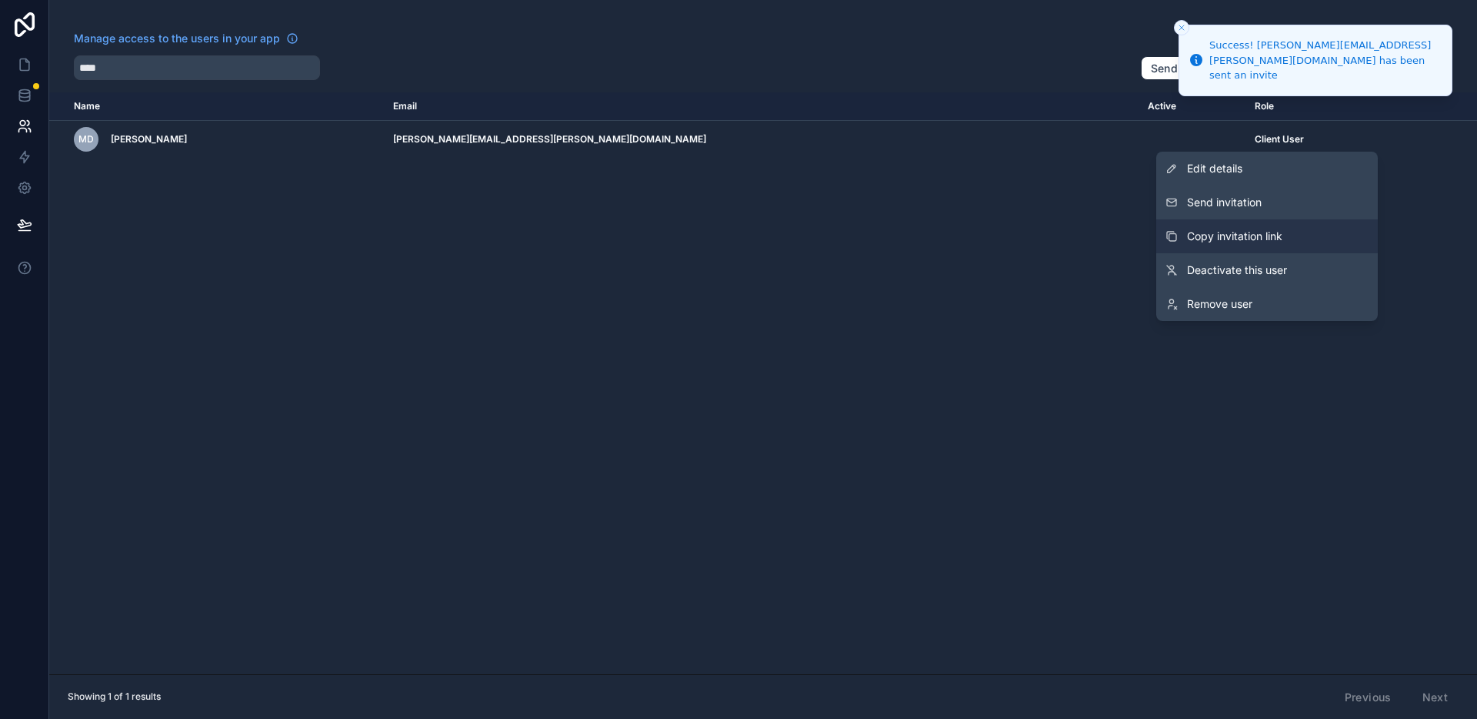 This screenshot has width=1477, height=719. What do you see at coordinates (1237, 270) in the screenshot?
I see `span: Deactivate this user` at bounding box center [1237, 270].